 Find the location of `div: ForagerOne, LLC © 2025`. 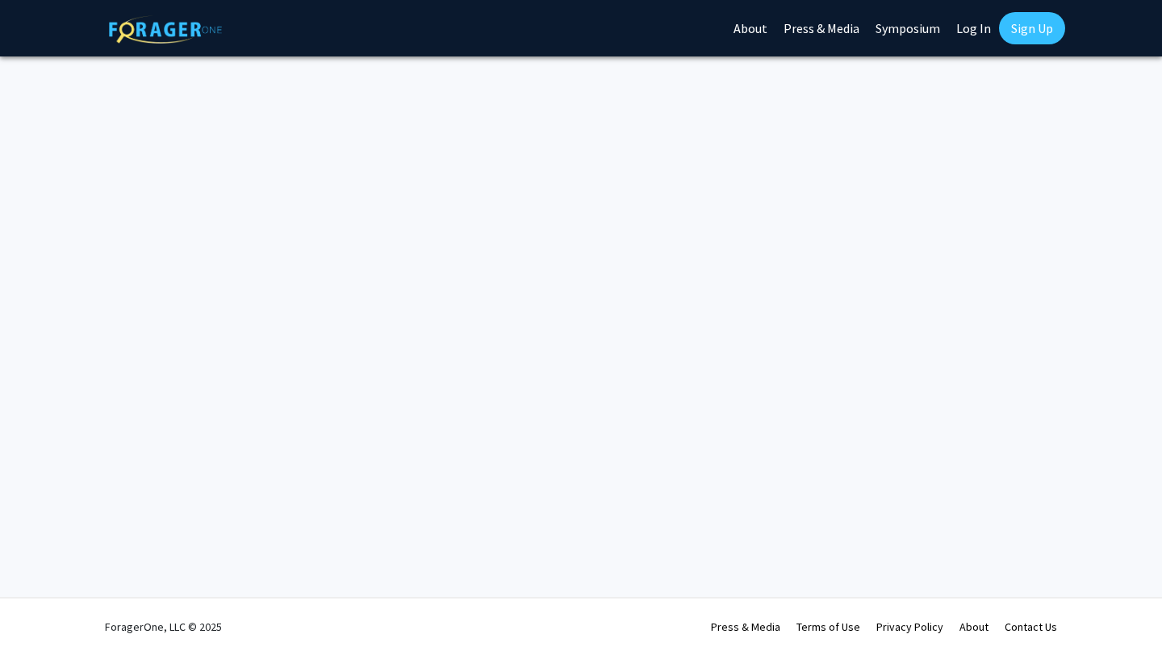

div: ForagerOne, LLC © 2025 is located at coordinates (163, 627).